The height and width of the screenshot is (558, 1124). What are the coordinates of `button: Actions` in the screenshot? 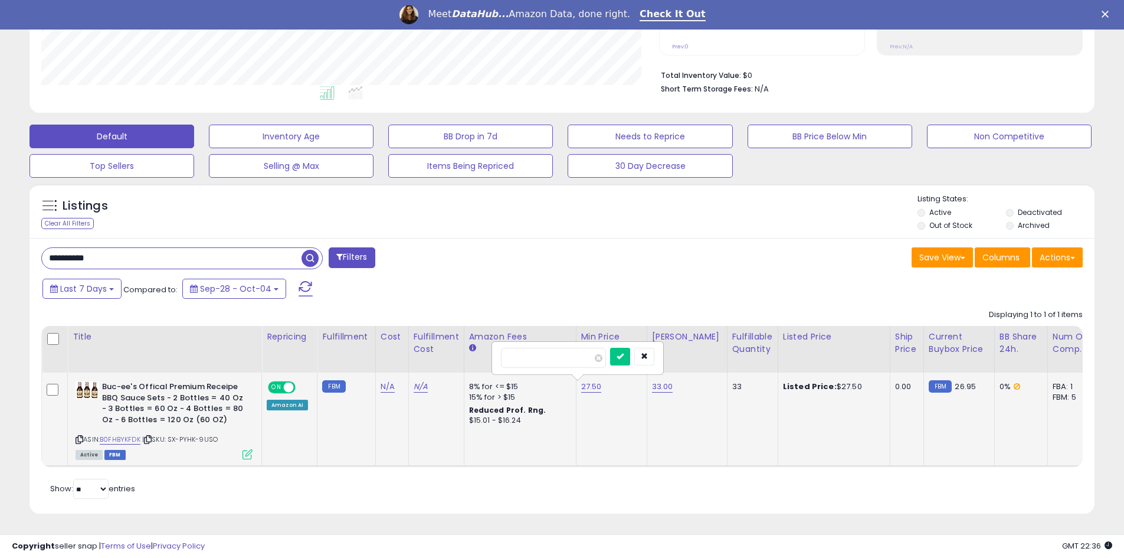 It's located at (1057, 257).